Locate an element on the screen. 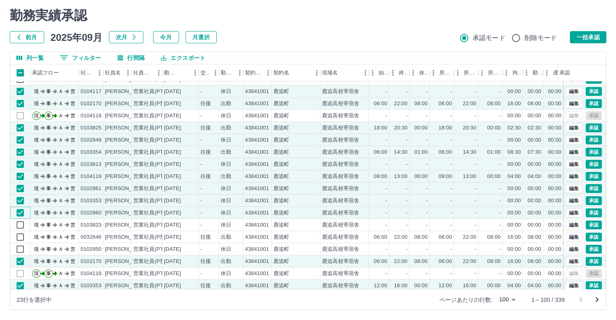 This screenshot has width=616, height=320. div: 社員名 is located at coordinates (113, 73).